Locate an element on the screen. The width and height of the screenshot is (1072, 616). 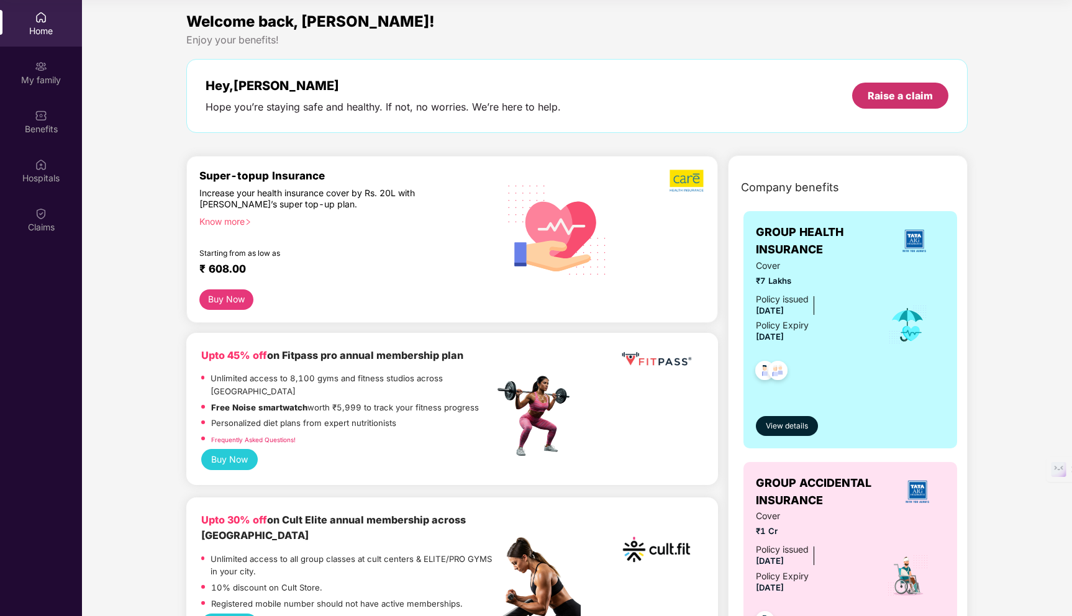
img: svg+xml;base64,PHN2ZyBpZD0iQ2xhaW0iIHhtbG5zPSJodHRwOi8vd3d3LnczLm9yZy8yMDAwL3N2ZyIgd2lkdGg9IjIwIi... is located at coordinates (41, 214).